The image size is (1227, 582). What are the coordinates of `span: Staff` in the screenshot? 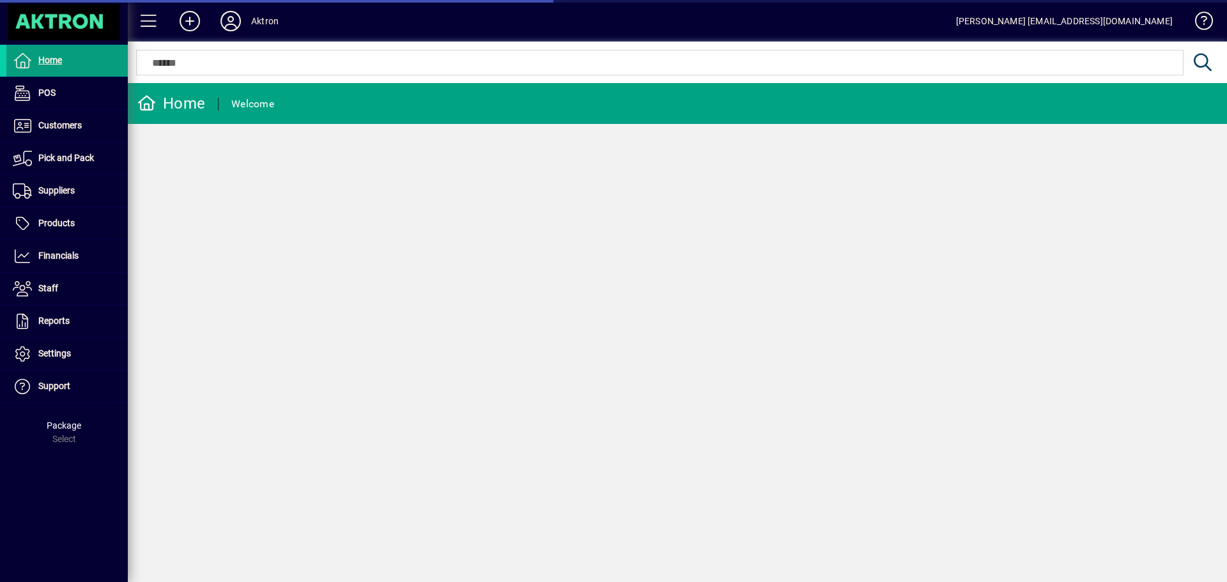 It's located at (48, 288).